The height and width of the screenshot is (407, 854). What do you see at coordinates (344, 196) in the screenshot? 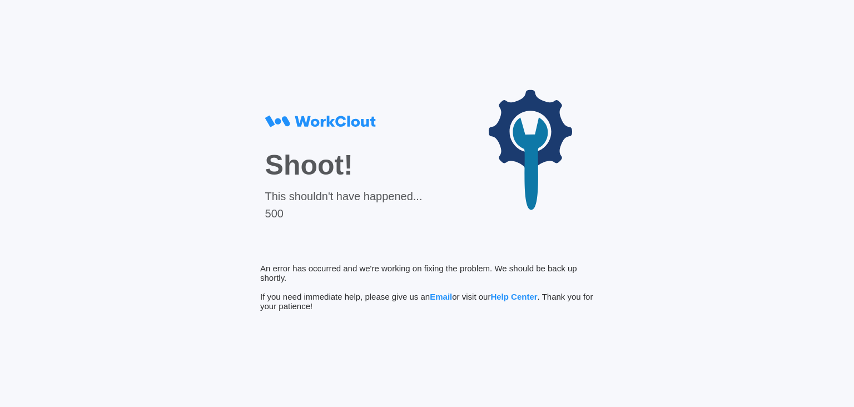
I see `div: This shouldn't have happened...` at bounding box center [344, 196].